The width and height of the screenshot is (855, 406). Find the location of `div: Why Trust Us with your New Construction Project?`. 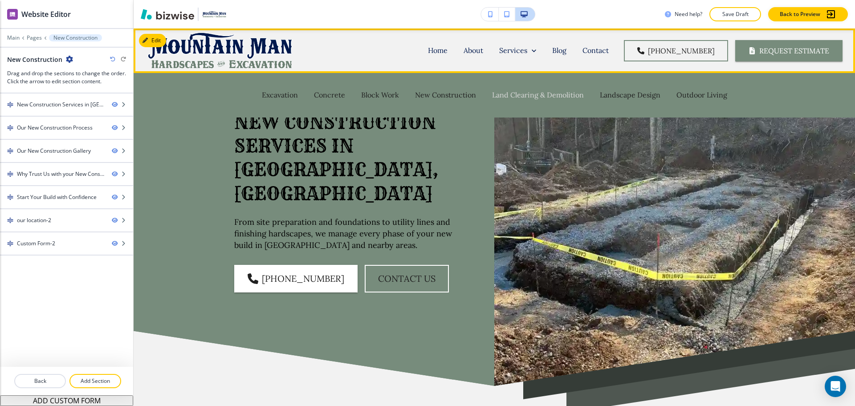

div: Why Trust Us with your New Construction Project? is located at coordinates (61, 174).